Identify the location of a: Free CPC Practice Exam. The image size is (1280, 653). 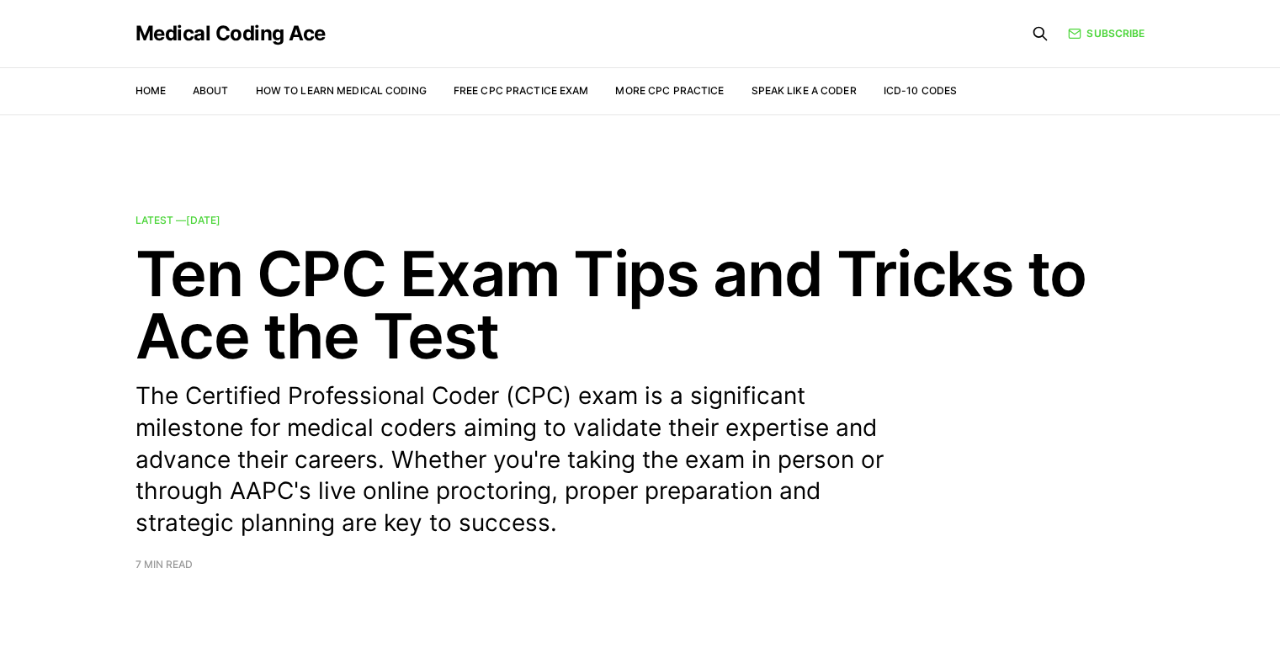
(521, 90).